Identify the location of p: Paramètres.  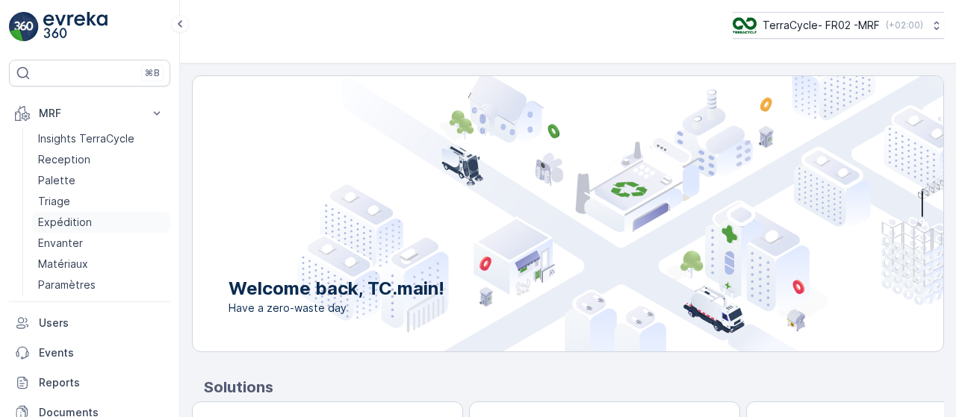
(66, 285).